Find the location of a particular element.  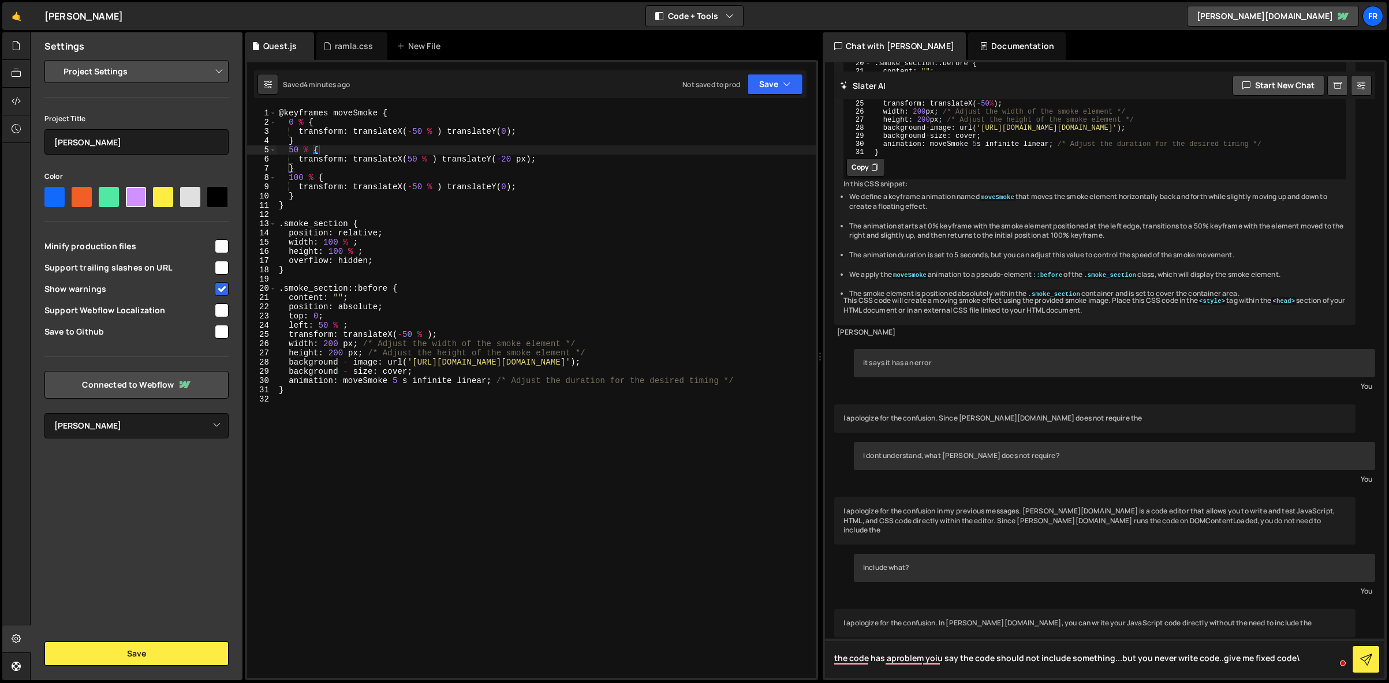

div: 4 is located at coordinates (262, 141).